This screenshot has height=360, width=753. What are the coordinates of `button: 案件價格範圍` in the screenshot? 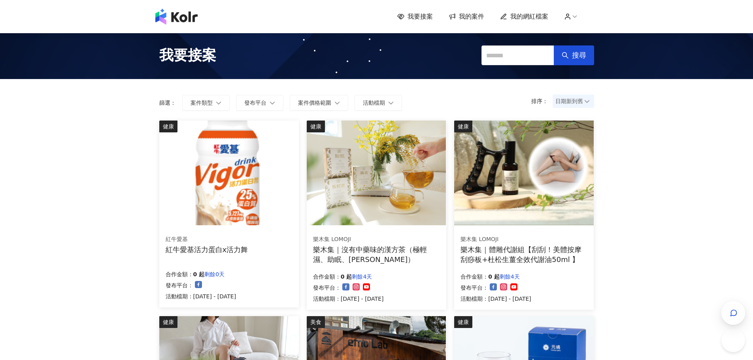 It's located at (319, 103).